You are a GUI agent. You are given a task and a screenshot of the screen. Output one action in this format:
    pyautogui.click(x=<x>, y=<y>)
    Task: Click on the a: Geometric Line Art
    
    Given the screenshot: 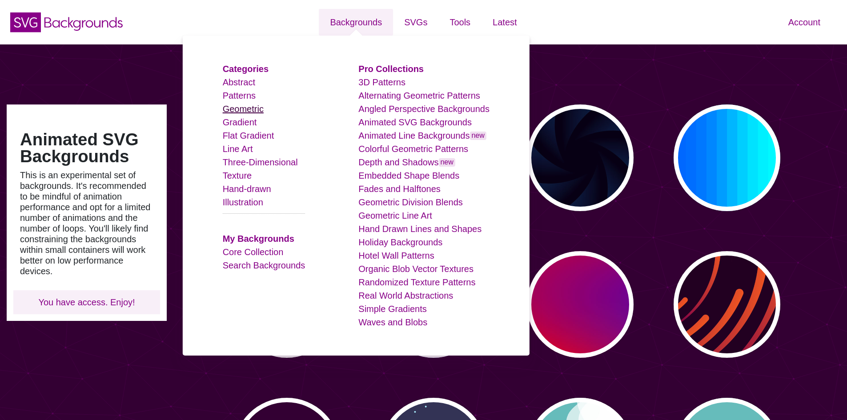 What is the action you would take?
    pyautogui.click(x=395, y=216)
    